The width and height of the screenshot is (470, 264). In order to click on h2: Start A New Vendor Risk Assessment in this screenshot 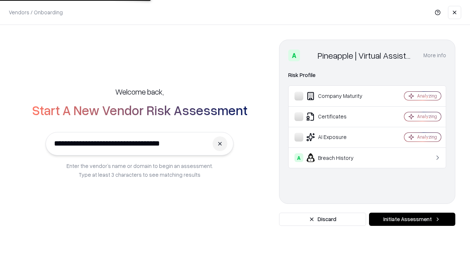, I will do `click(140, 110)`.